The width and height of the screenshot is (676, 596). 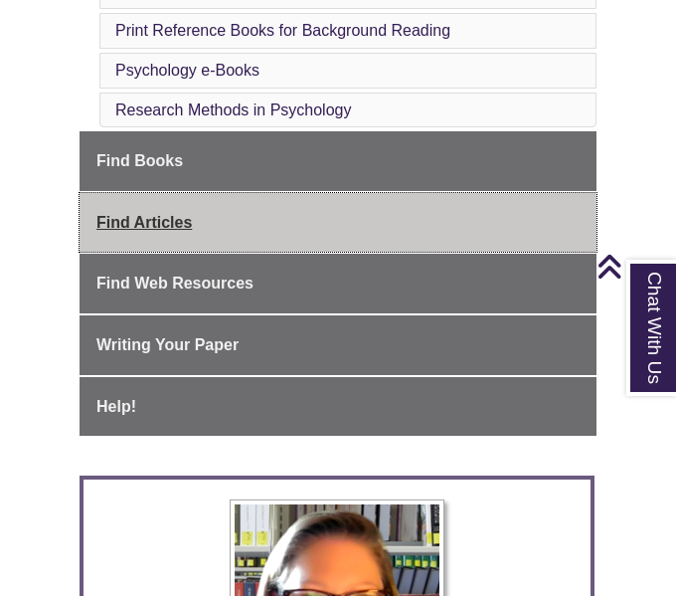 What do you see at coordinates (338, 407) in the screenshot?
I see `a: Help!` at bounding box center [338, 407].